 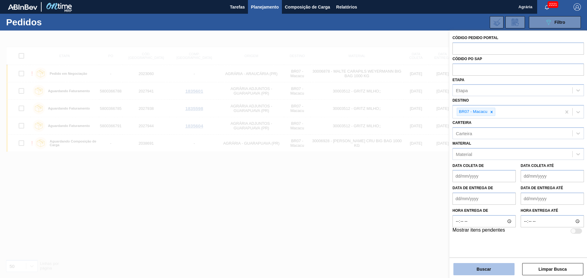 I want to click on div: Importar Negociações dos Pedidos, so click(x=496, y=22).